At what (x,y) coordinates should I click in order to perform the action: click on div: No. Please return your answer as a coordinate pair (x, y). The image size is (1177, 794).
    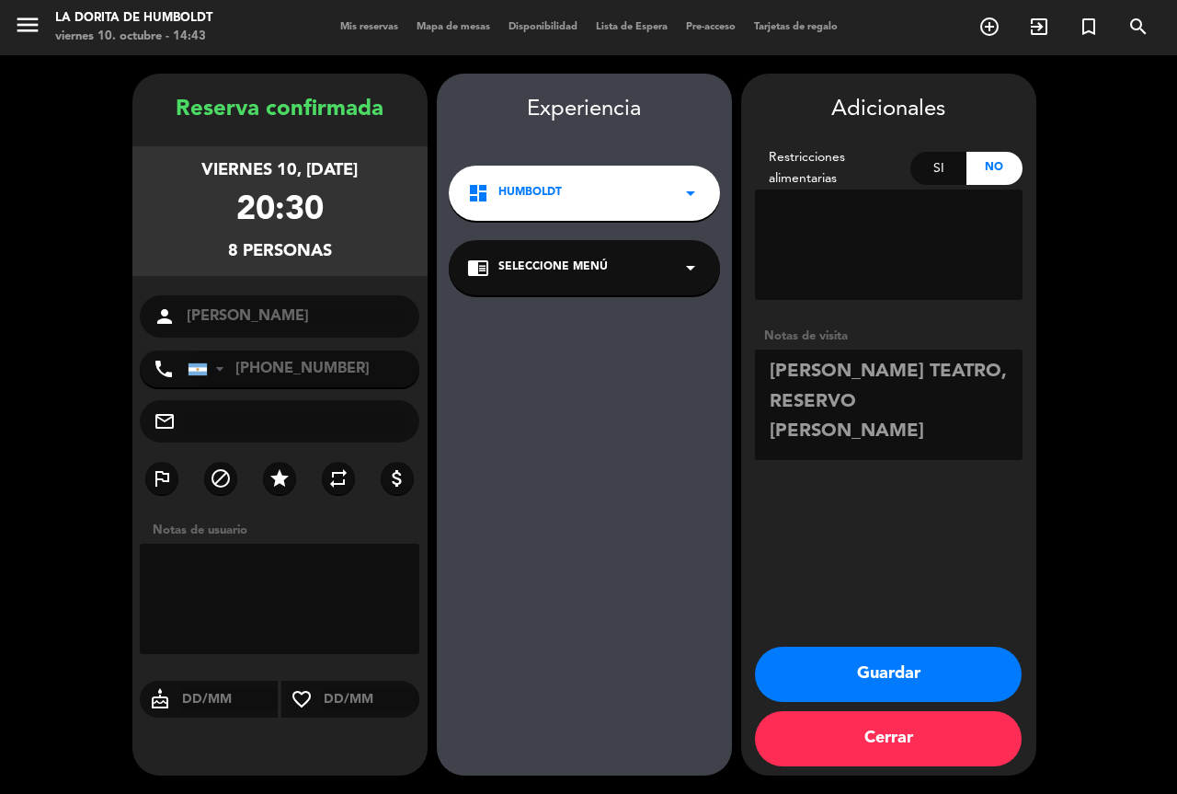
    Looking at the image, I should click on (994, 168).